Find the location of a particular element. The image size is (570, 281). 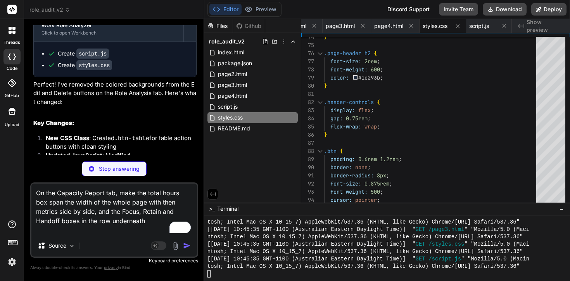

span: /styles.css is located at coordinates (447, 244).